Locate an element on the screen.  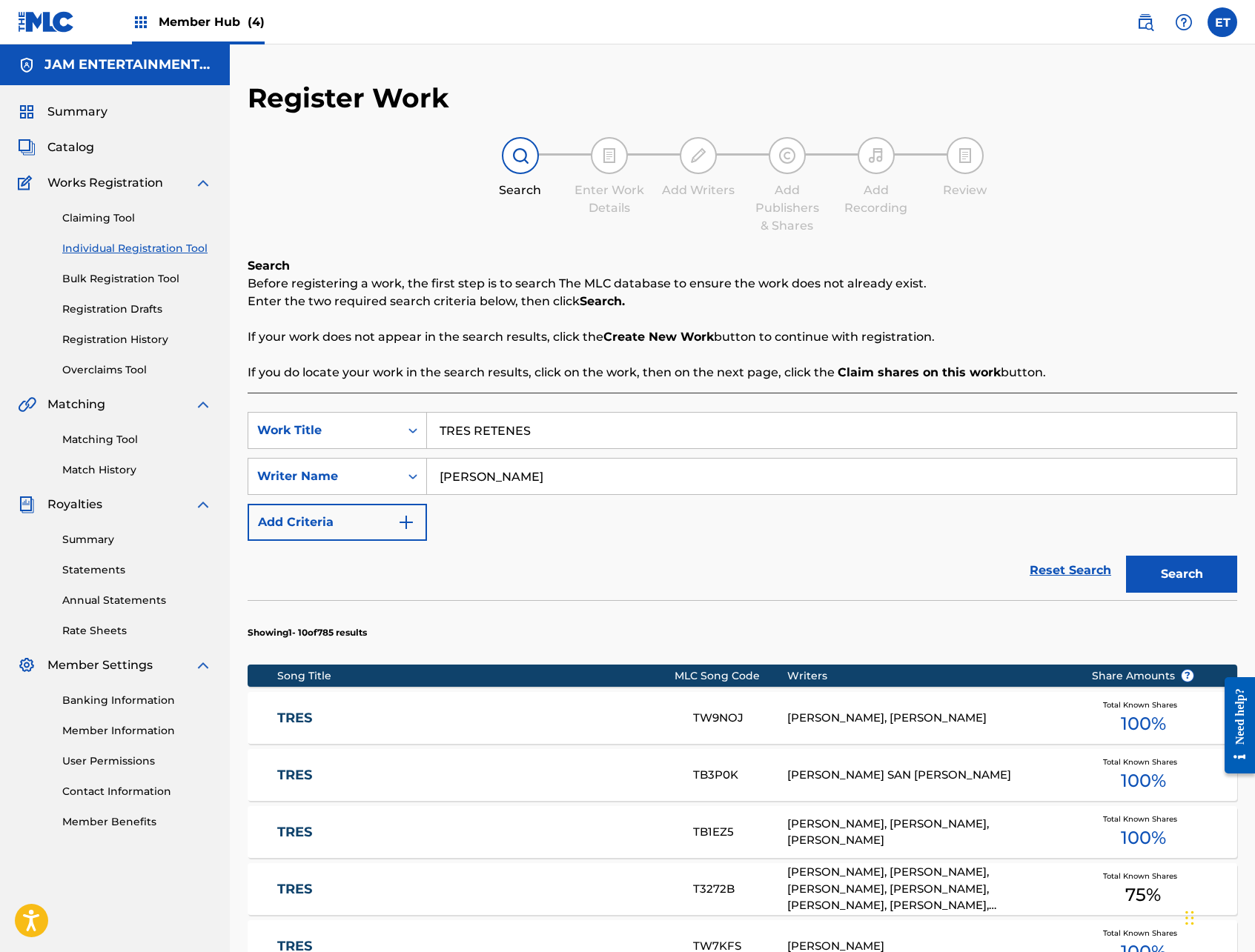
div: Need help? is located at coordinates (26, 51).